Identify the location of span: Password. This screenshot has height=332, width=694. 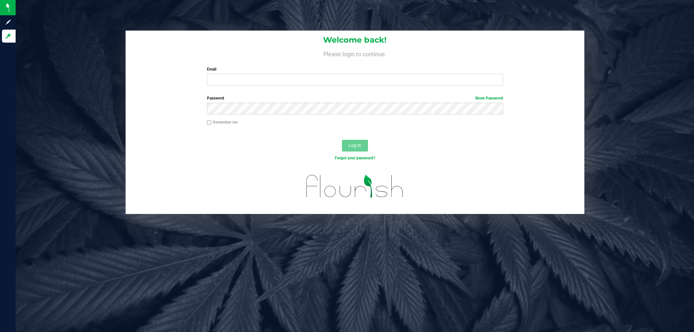
(215, 98).